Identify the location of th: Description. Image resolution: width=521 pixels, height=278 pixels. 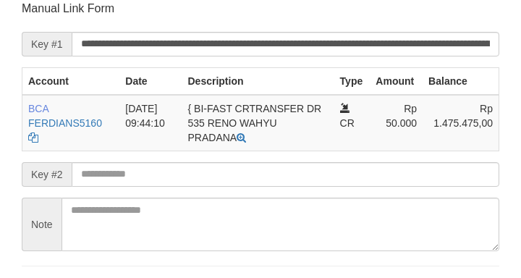
(259, 81).